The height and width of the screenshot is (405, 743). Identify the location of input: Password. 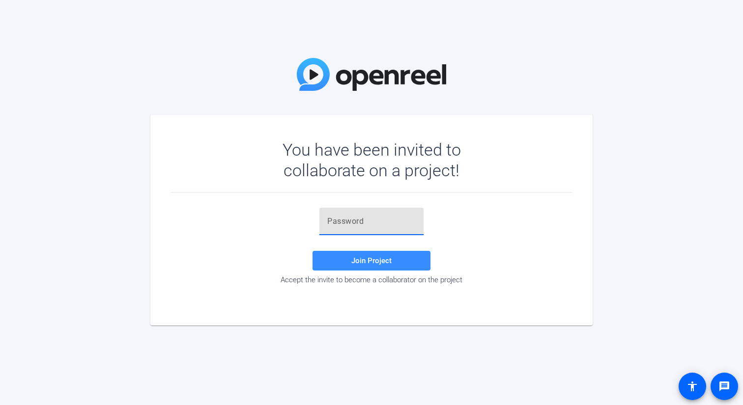
(371, 222).